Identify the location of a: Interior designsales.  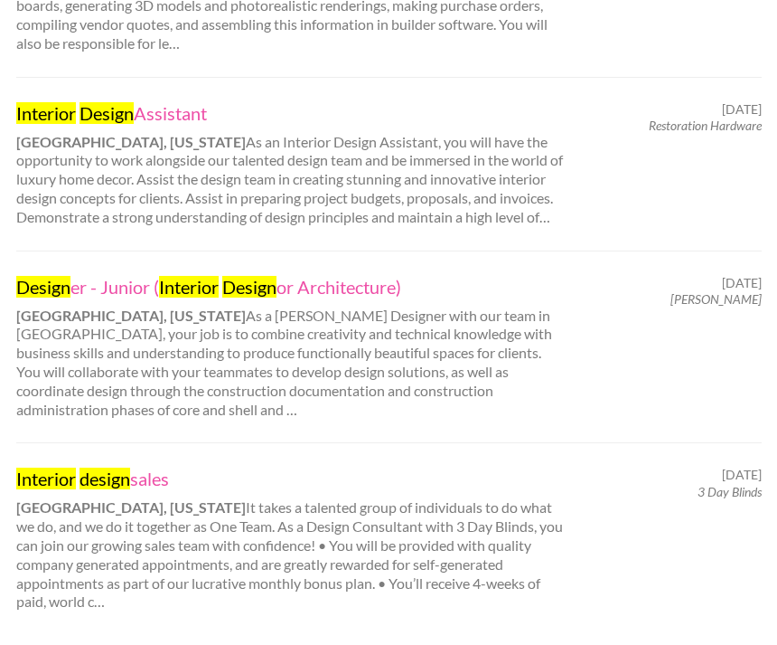
(292, 478).